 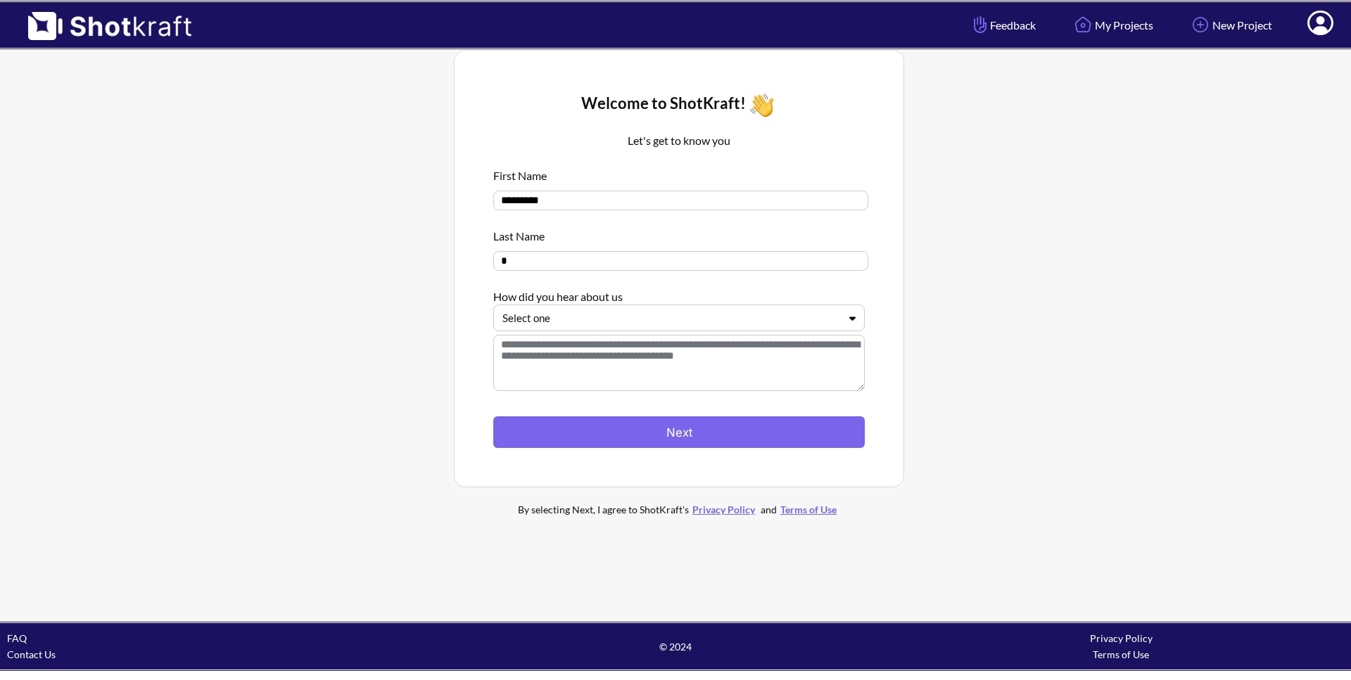 What do you see at coordinates (679, 172) in the screenshot?
I see `div: First Name` at bounding box center [679, 172].